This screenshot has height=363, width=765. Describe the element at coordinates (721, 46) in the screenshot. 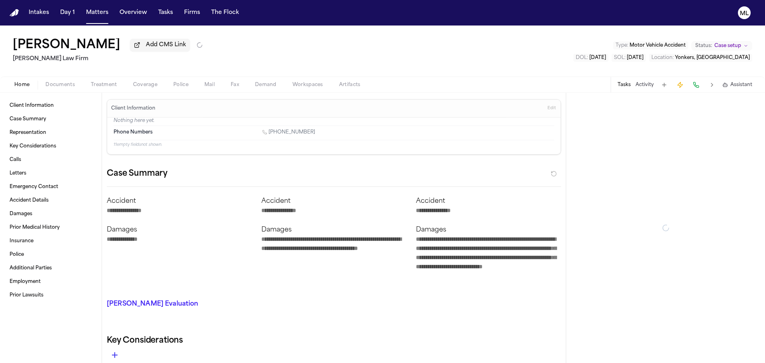

I see `button: Change status from Case setup` at that location.